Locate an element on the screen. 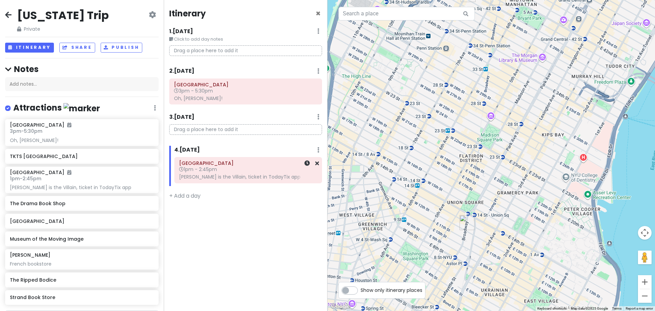 The image size is (655, 311). div: French bookstore is located at coordinates (81, 264).